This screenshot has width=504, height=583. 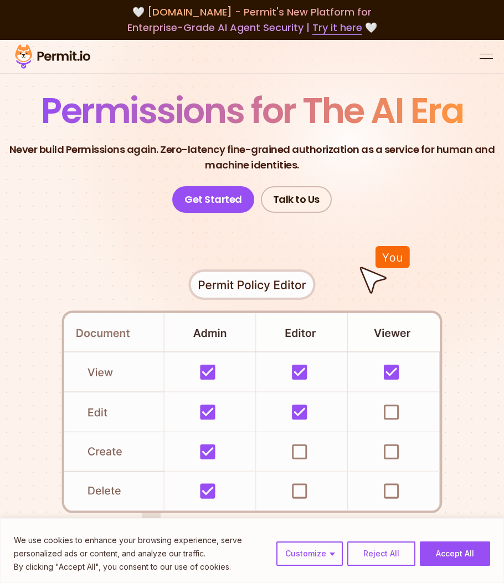 I want to click on span: Permissions for The AI Era, so click(x=252, y=110).